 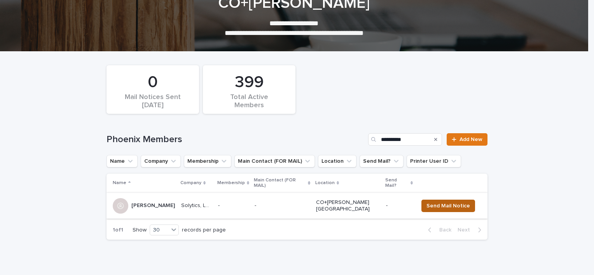 I want to click on p: Send Mail?, so click(x=397, y=183).